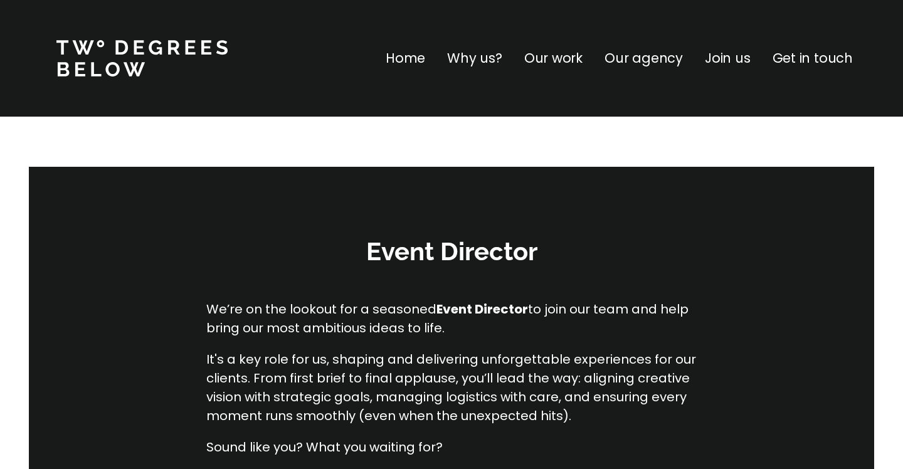  Describe the element at coordinates (813, 58) in the screenshot. I see `a: Get in touch` at that location.